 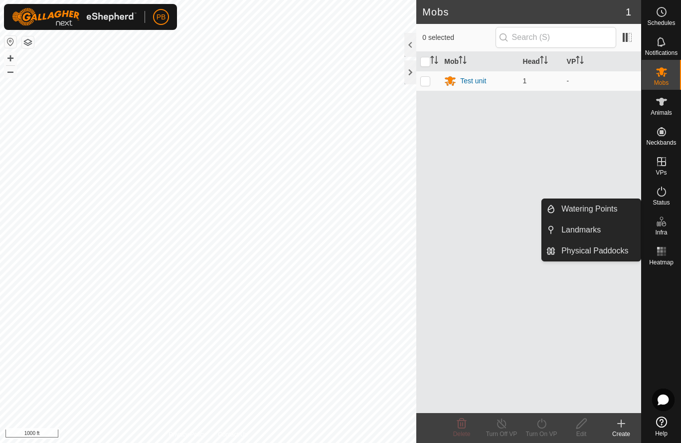 What do you see at coordinates (542, 434) in the screenshot?
I see `div: Turn On VP` at bounding box center [542, 434].